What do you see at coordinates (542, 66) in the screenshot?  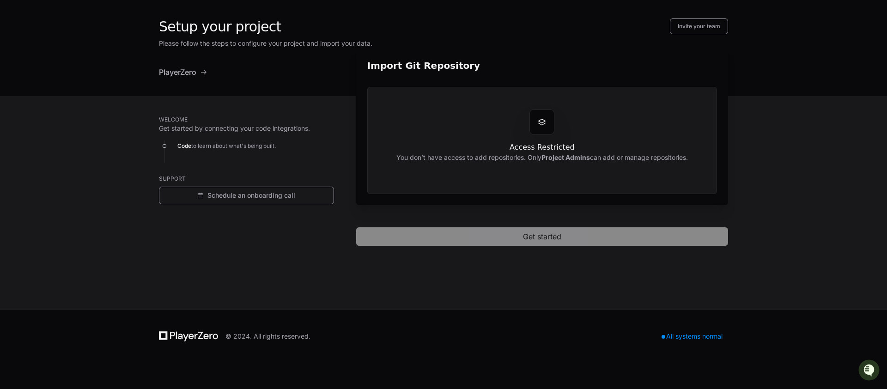 I see `h2: Import Git Repository` at bounding box center [542, 66].